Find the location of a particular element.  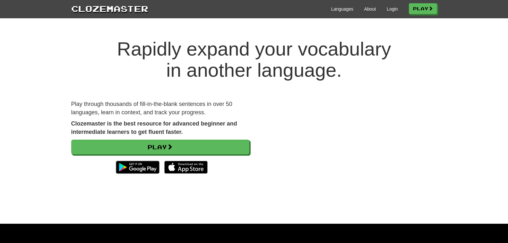

a: Login is located at coordinates (392, 9).